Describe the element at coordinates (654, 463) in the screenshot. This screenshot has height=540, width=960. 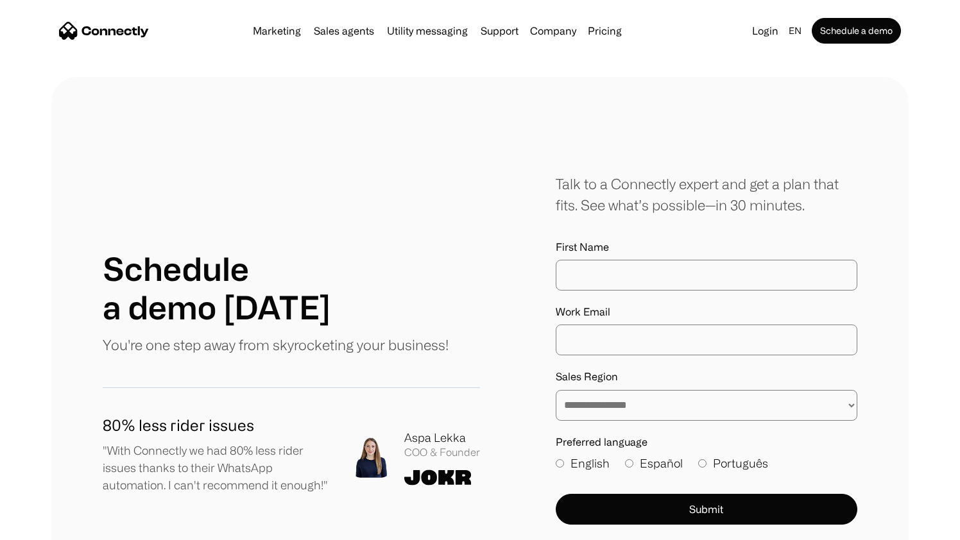
I see `label: Español` at that location.